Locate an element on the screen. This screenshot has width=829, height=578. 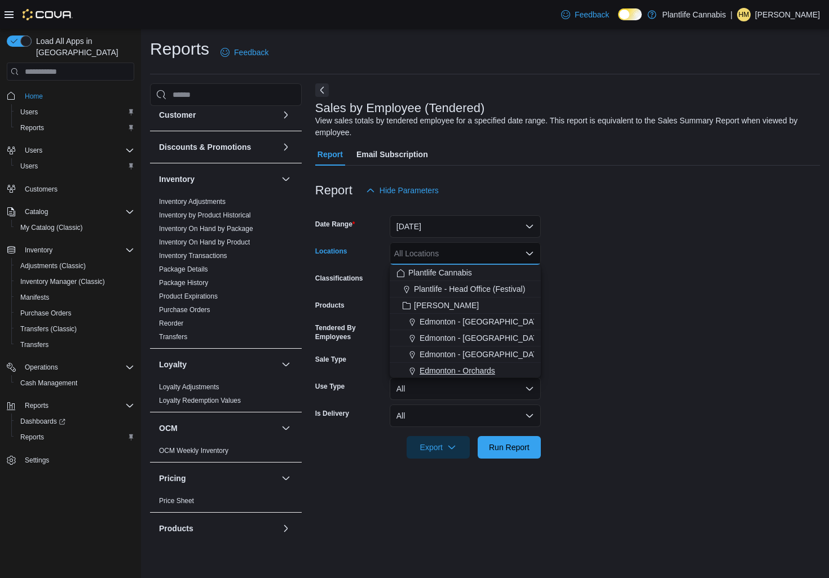
h3: Loyalty is located at coordinates (172, 365).